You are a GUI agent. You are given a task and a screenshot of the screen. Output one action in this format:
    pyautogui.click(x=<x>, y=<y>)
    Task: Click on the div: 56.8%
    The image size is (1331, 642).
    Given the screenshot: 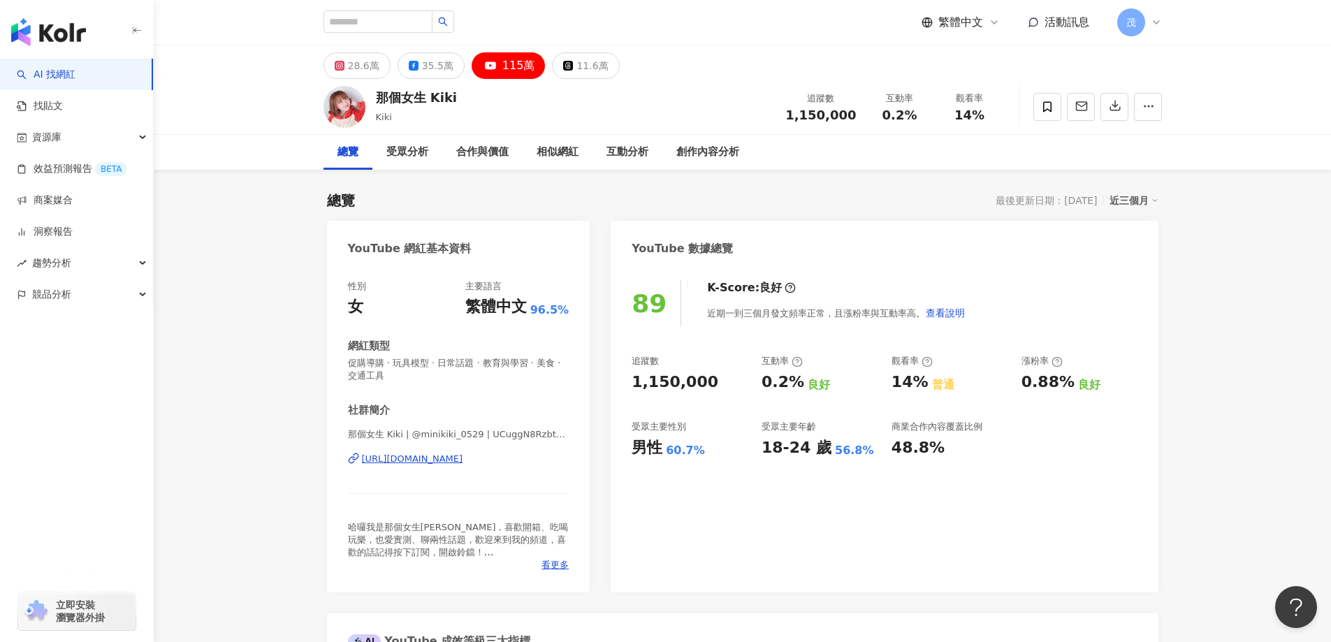 What is the action you would take?
    pyautogui.click(x=854, y=451)
    